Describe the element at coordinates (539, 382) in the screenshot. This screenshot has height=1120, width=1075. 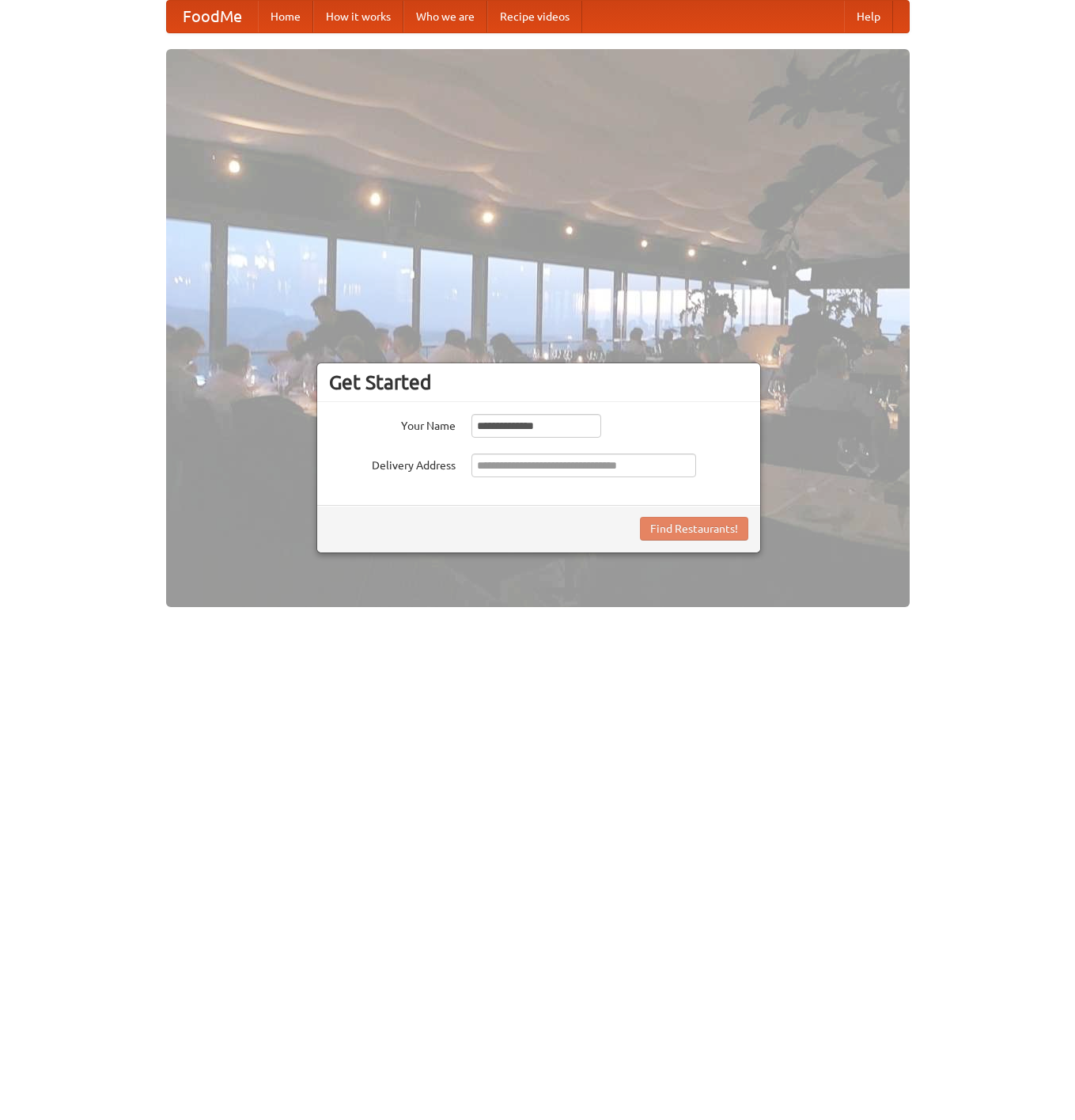
I see `h3: Get Started` at that location.